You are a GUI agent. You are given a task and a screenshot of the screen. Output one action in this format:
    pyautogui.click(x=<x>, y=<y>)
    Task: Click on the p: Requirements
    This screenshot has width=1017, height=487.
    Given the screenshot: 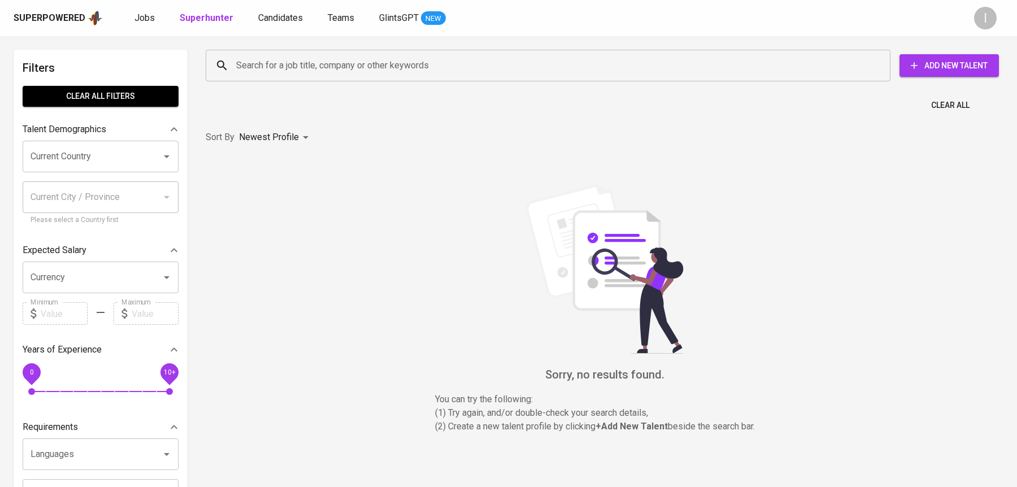 What is the action you would take?
    pyautogui.click(x=50, y=427)
    